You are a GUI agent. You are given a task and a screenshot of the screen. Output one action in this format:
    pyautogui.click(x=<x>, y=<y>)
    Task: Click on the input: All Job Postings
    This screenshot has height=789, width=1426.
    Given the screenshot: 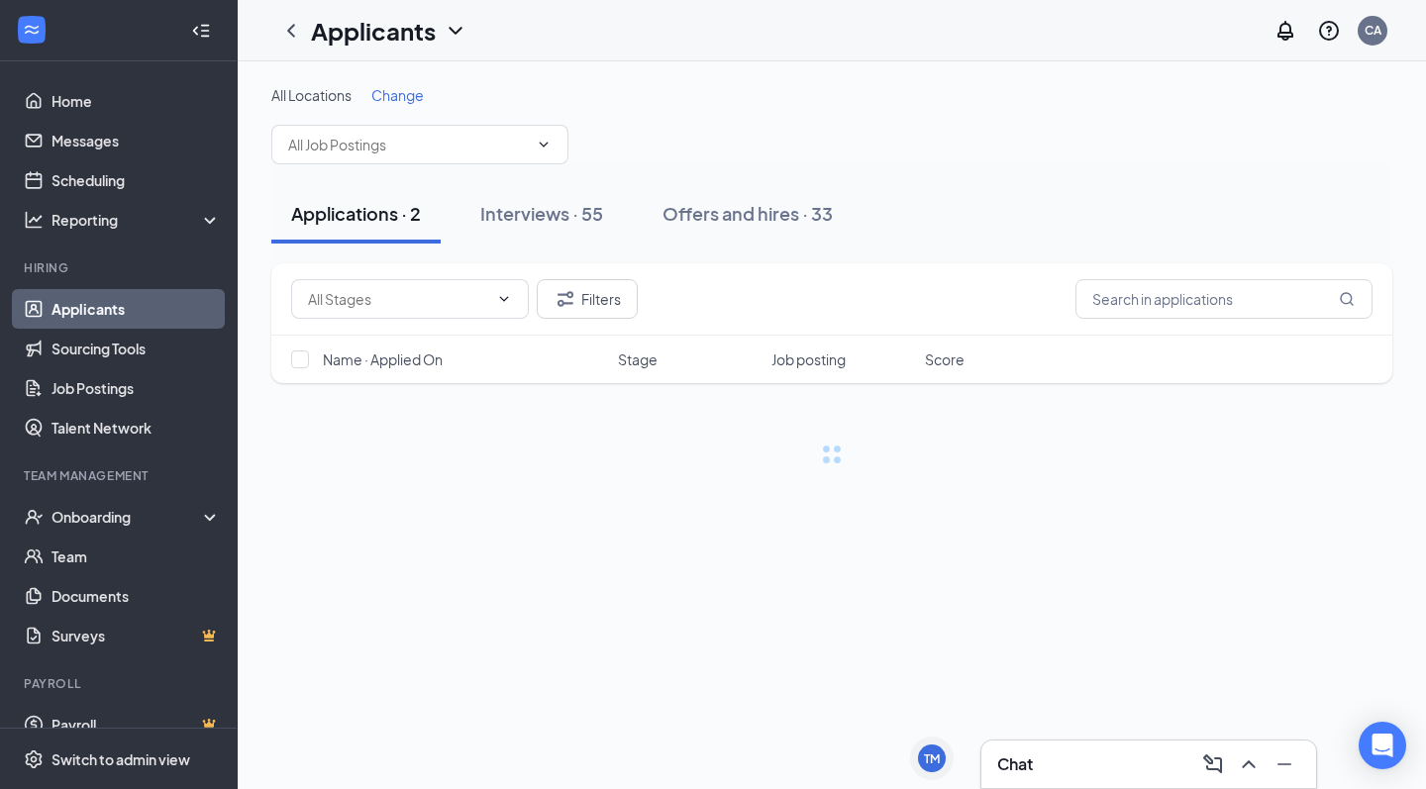 What is the action you would take?
    pyautogui.click(x=408, y=145)
    